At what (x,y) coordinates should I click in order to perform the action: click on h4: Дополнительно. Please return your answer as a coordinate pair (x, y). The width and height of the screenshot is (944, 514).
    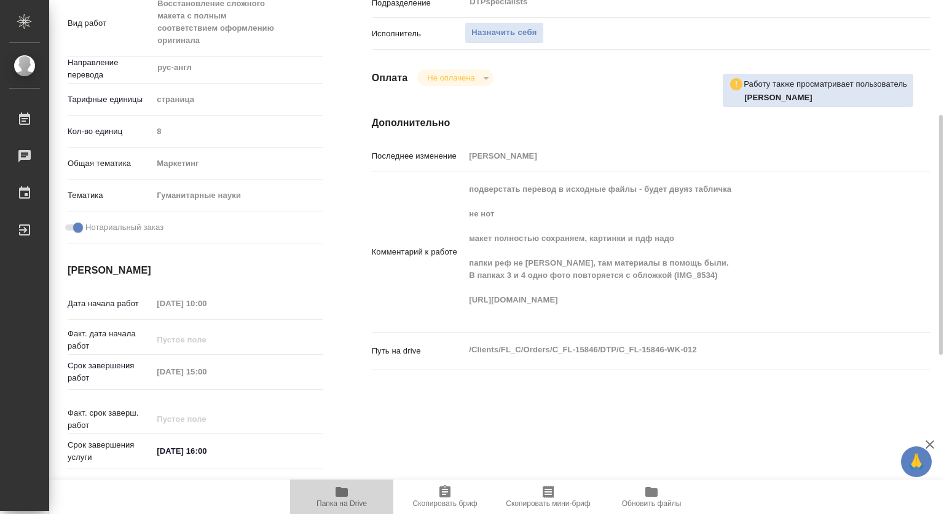
    Looking at the image, I should click on (651, 123).